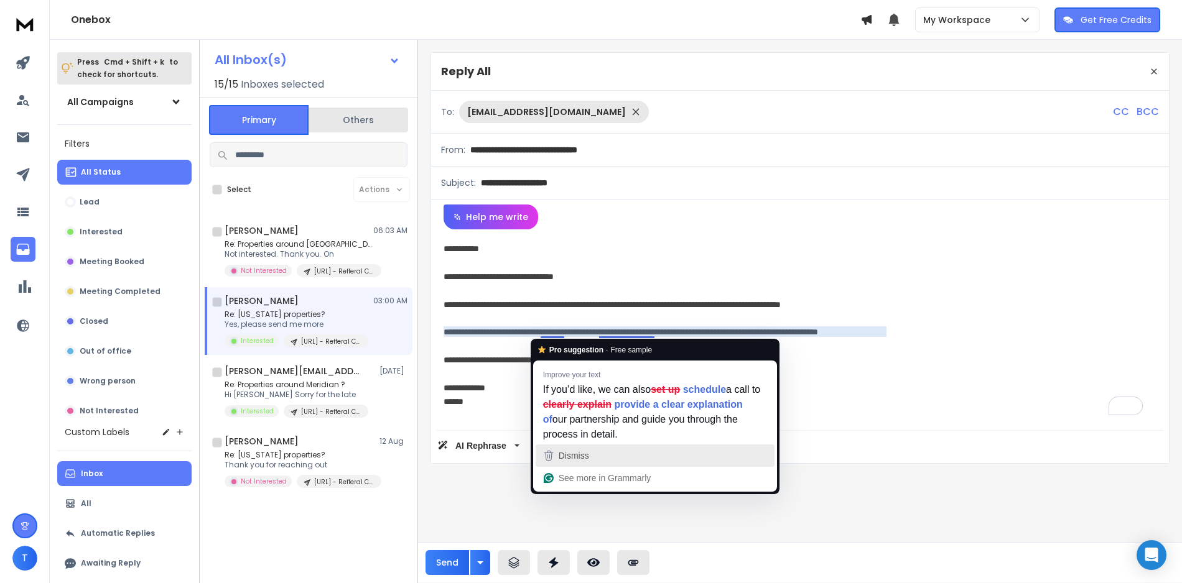 This screenshot has width=1182, height=583. Describe the element at coordinates (259, 120) in the screenshot. I see `button: Primary` at that location.